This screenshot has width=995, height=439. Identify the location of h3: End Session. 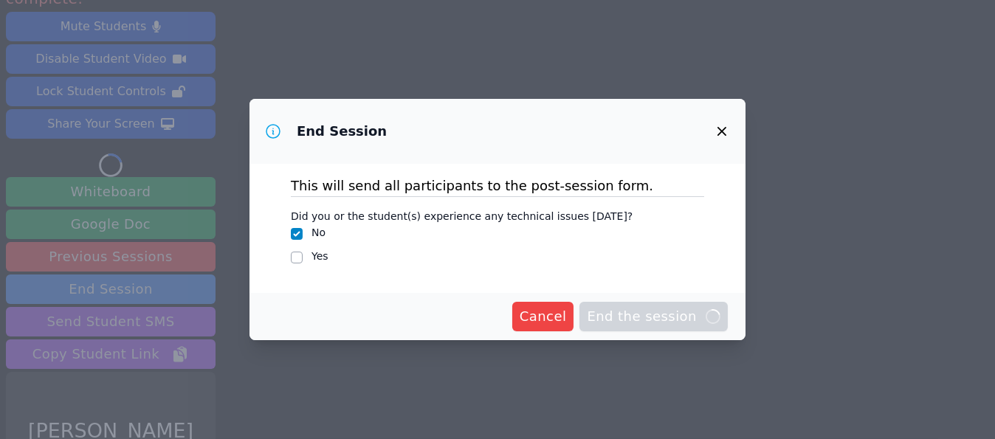
(342, 131).